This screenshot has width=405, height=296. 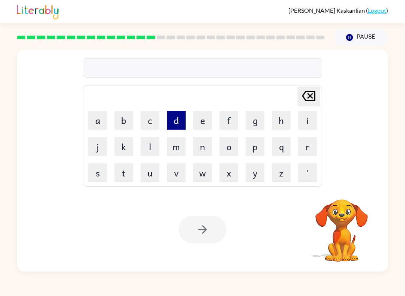 What do you see at coordinates (377, 10) in the screenshot?
I see `a: Logout` at bounding box center [377, 10].